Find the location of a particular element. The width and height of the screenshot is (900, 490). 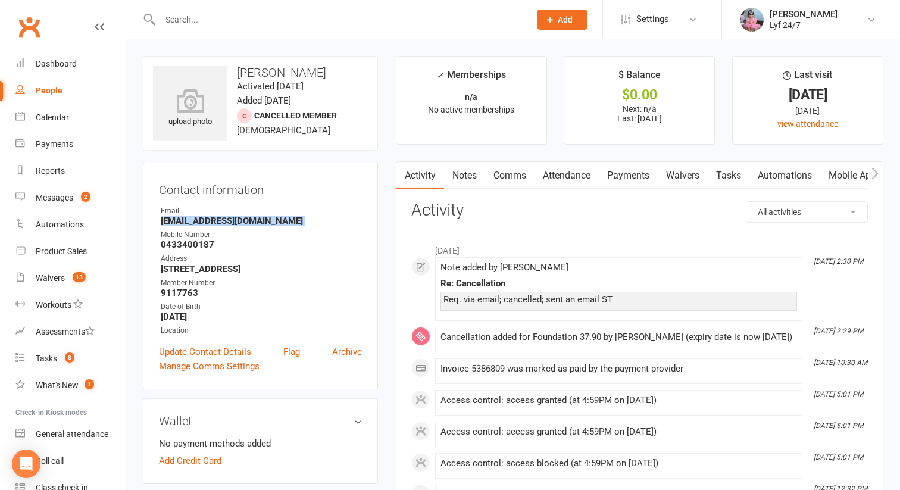

div: Product Sales is located at coordinates (61, 251).